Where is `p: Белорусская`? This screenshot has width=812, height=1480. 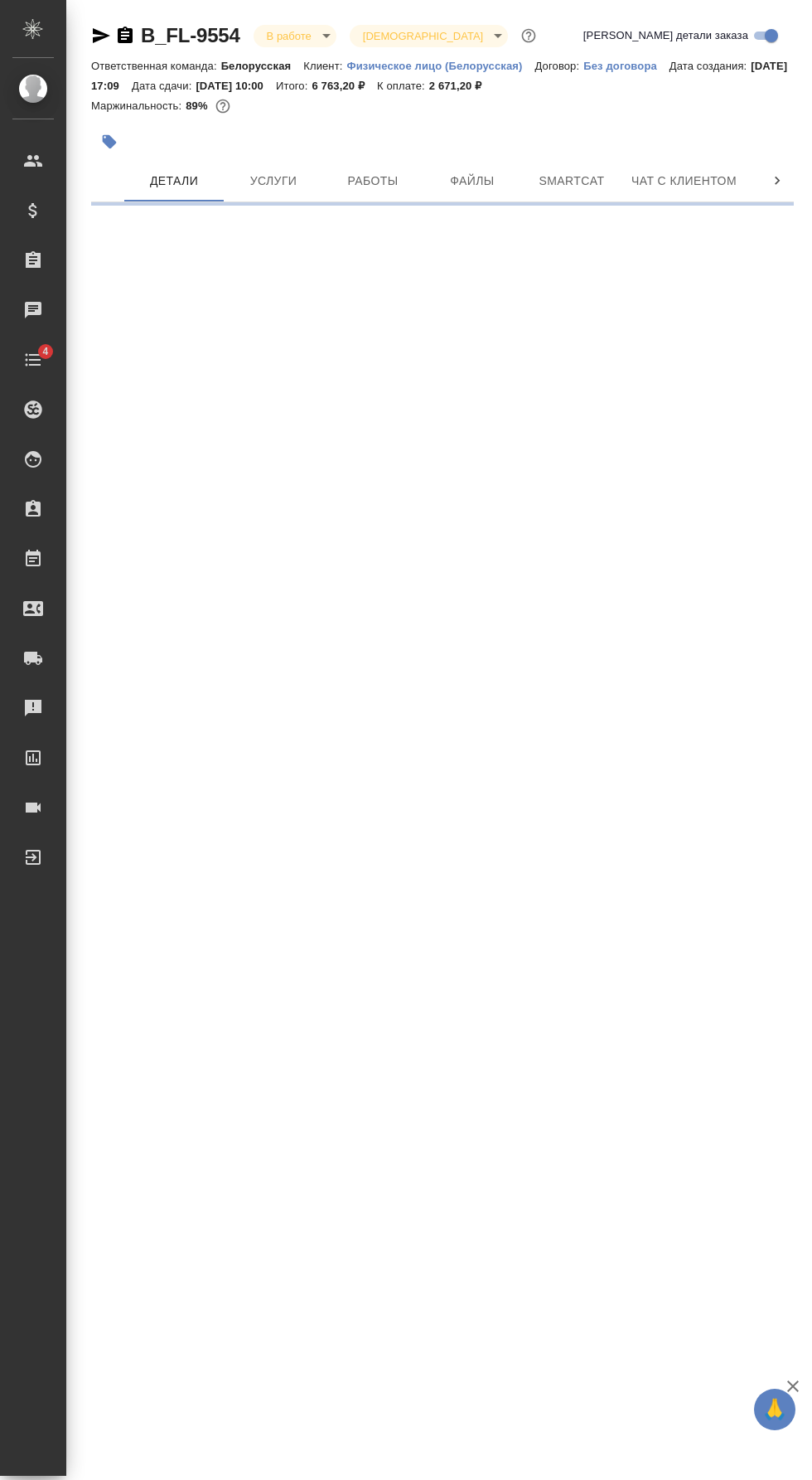 p: Белорусская is located at coordinates (262, 65).